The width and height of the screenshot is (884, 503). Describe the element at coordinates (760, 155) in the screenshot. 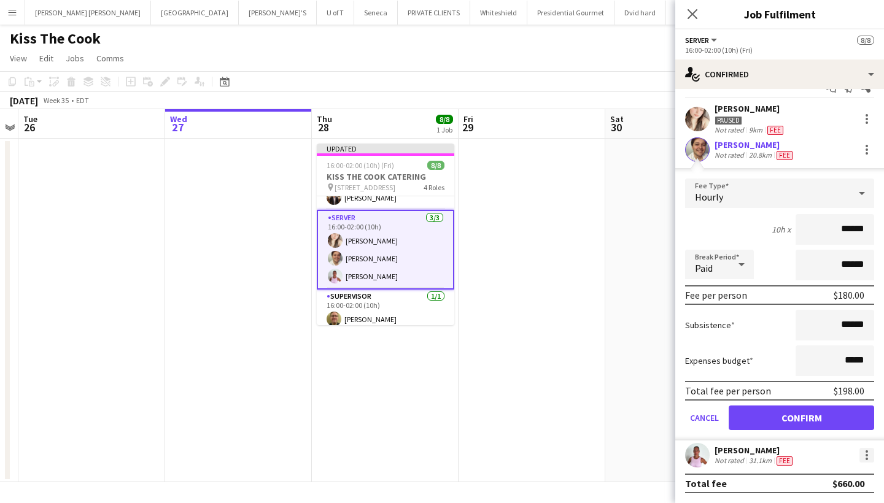

I see `div: 20.8km` at that location.